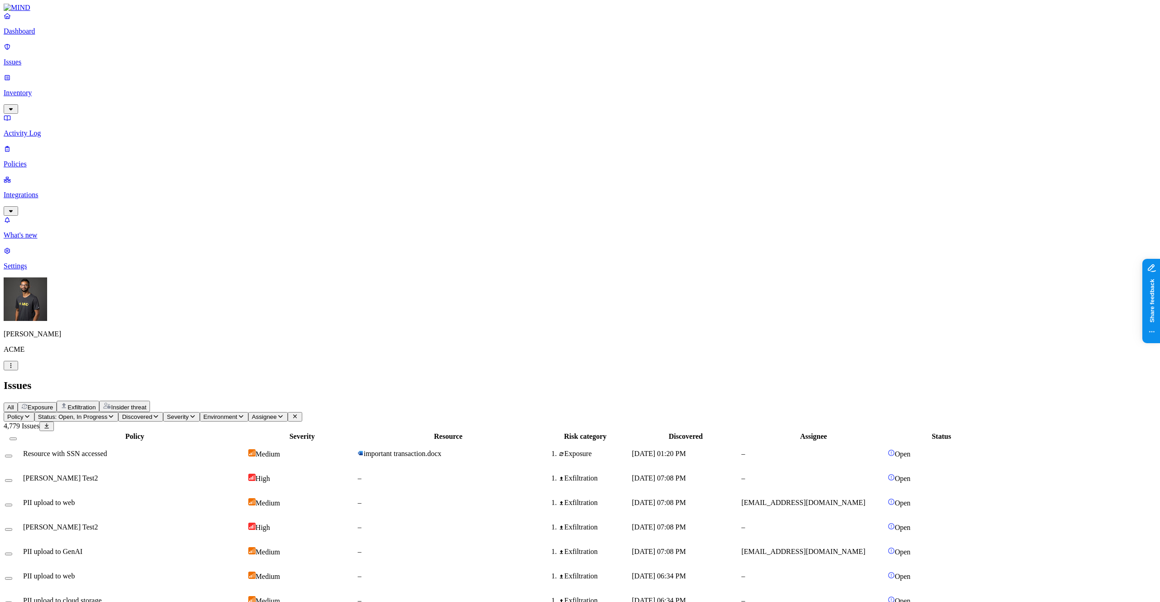  What do you see at coordinates (53, 551) in the screenshot?
I see `span: PII upload to GenAI` at bounding box center [53, 551].